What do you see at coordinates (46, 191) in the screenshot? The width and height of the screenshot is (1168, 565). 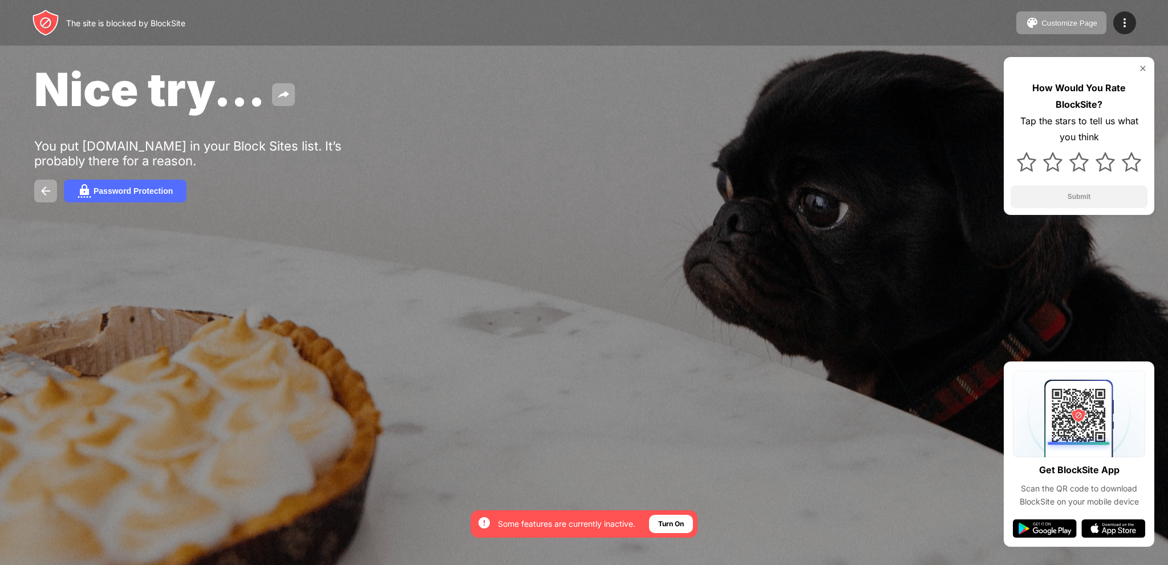 I see `img: back.svg` at bounding box center [46, 191].